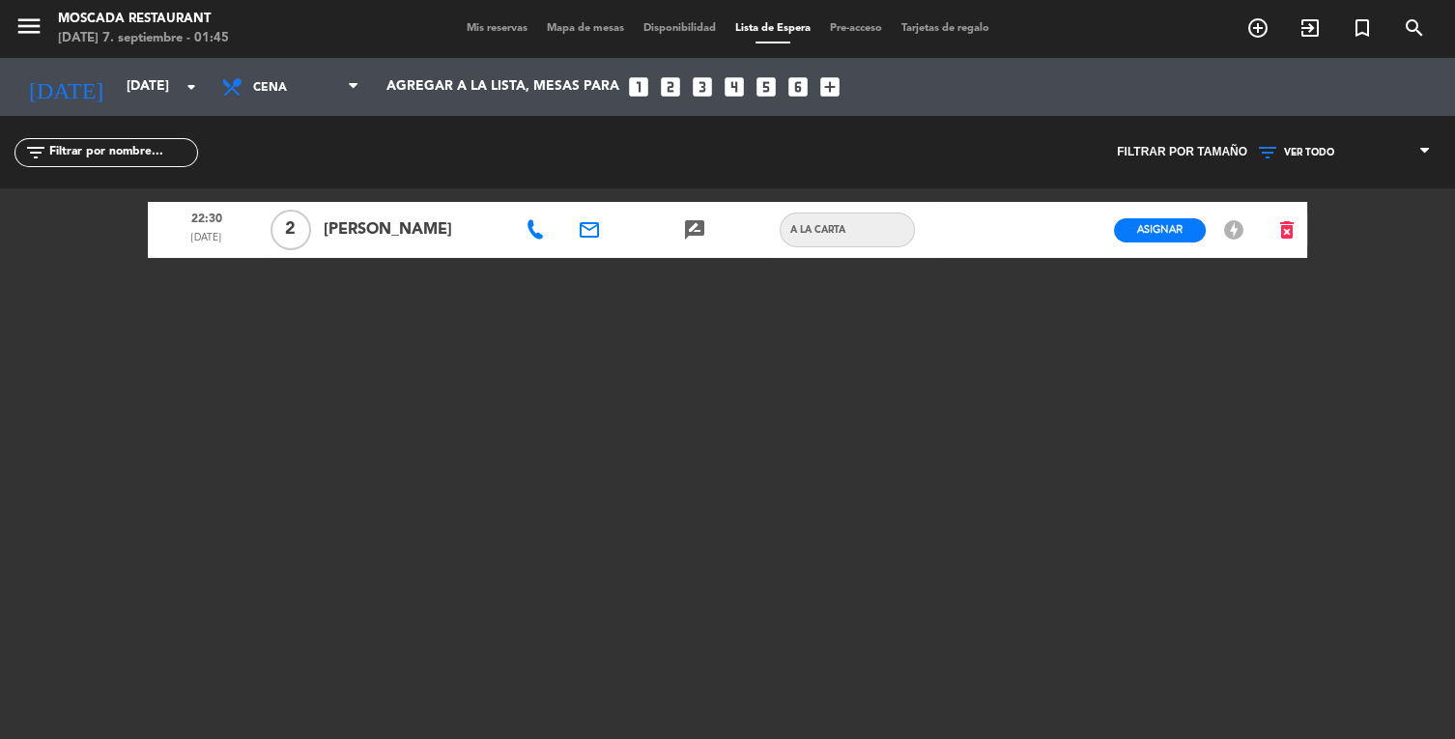 The width and height of the screenshot is (1455, 739). I want to click on span: Disponibilidad, so click(679, 28).